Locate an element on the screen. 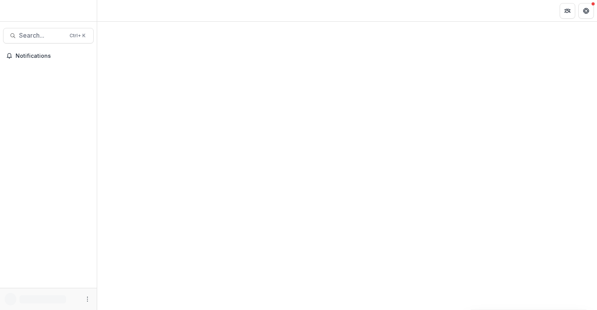 The width and height of the screenshot is (597, 310). span: Search... is located at coordinates (42, 35).